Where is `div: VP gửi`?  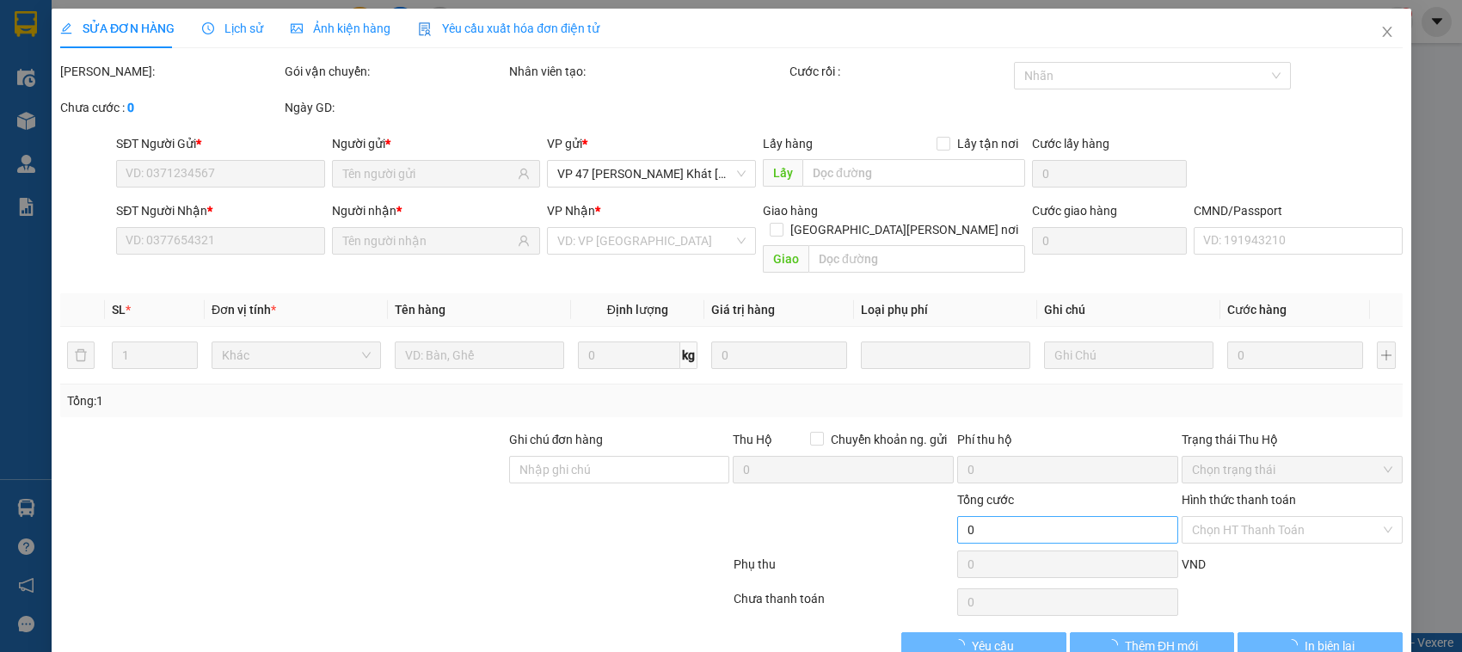
div: VP gửi is located at coordinates (651, 144).